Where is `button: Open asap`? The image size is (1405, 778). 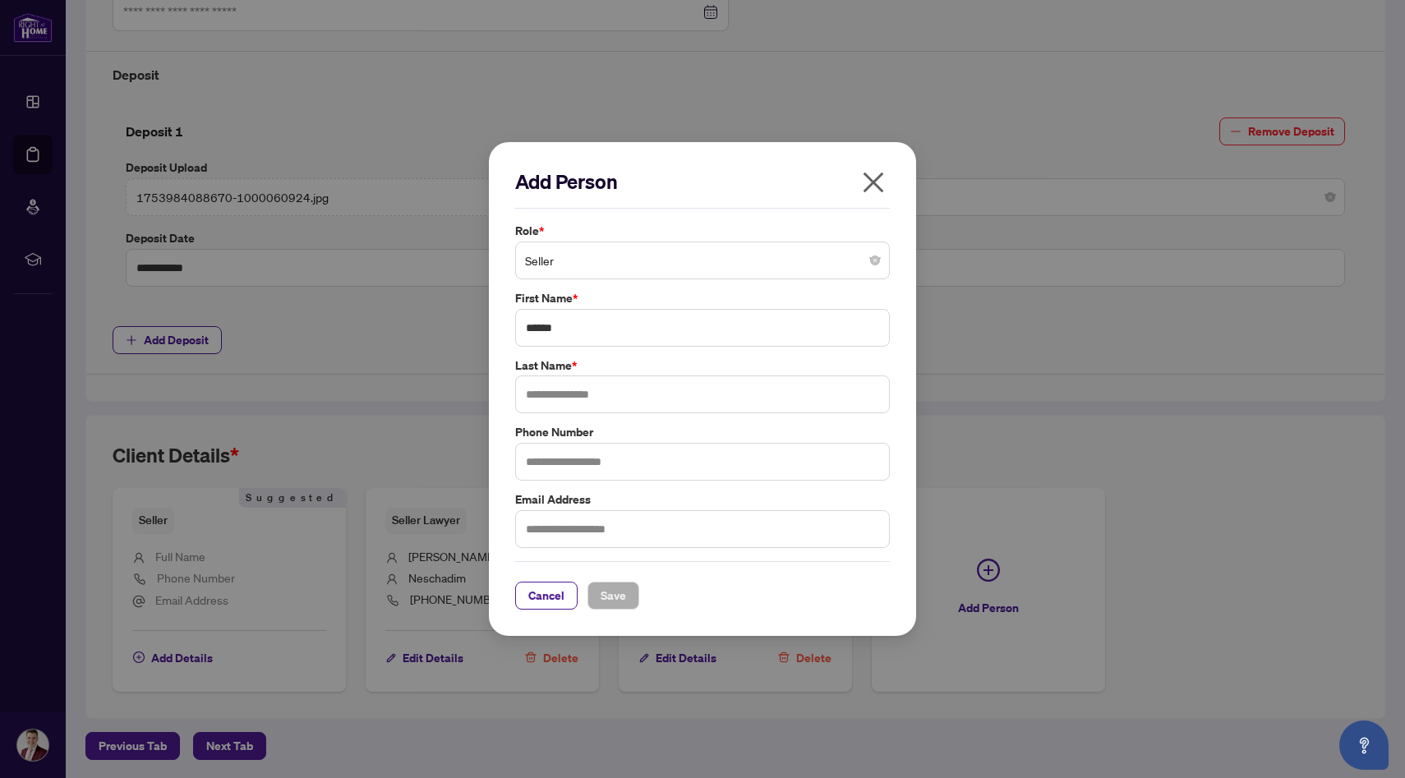
button: Open asap is located at coordinates (1364, 745).